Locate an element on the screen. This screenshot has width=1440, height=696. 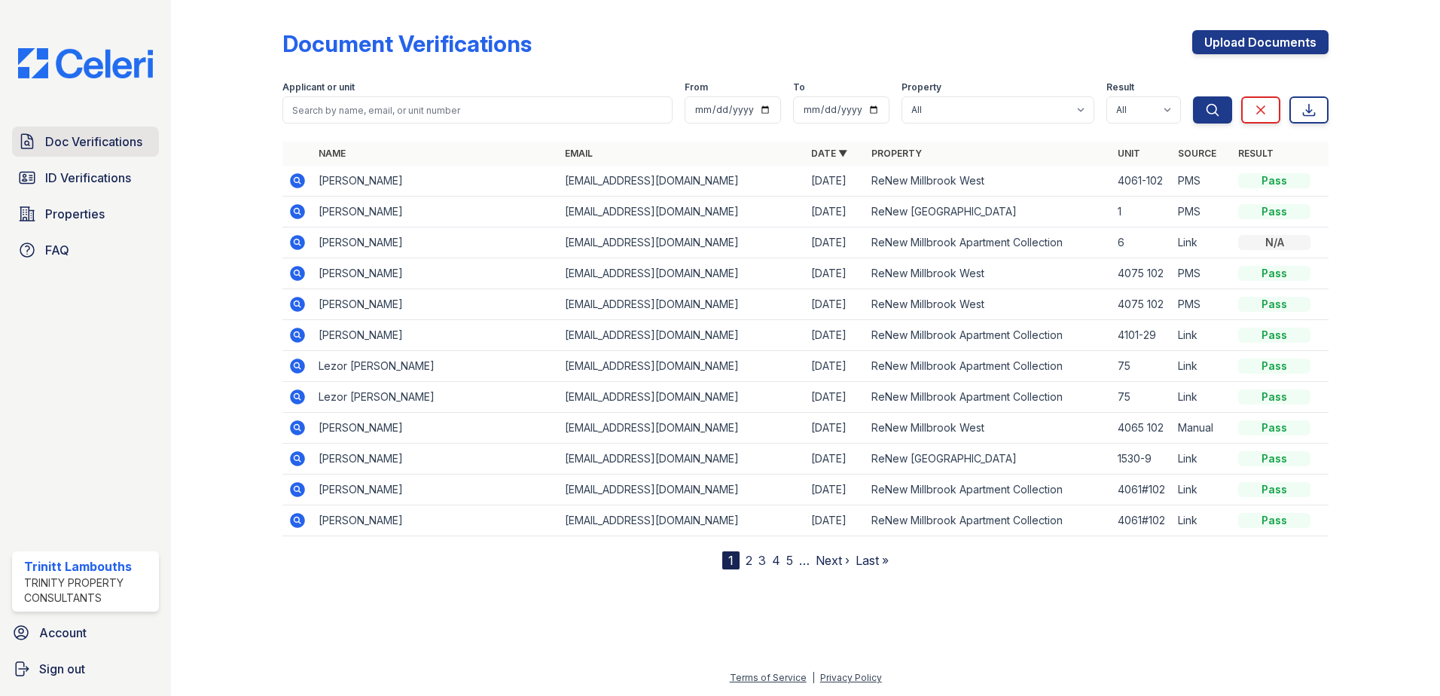
a: Doc Verifications is located at coordinates (85, 142).